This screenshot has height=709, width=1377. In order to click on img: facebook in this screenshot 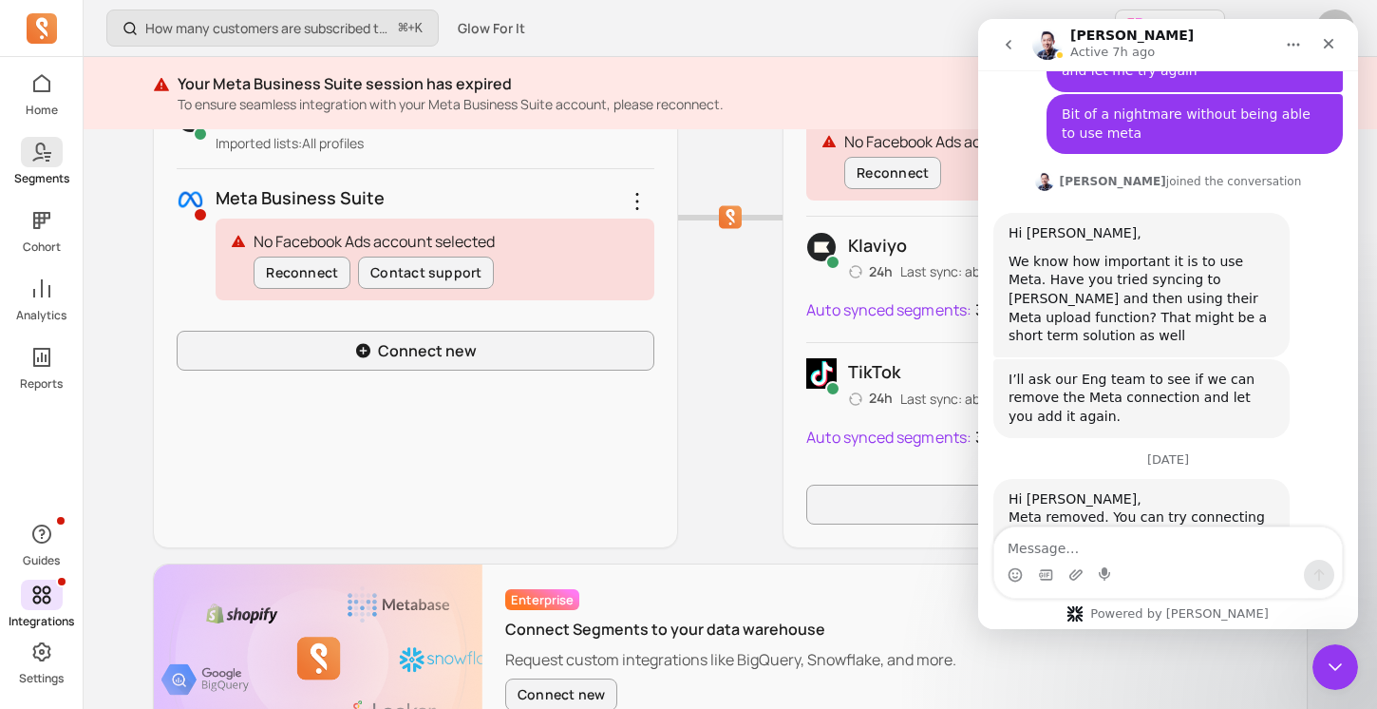, I will do `click(190, 199)`.